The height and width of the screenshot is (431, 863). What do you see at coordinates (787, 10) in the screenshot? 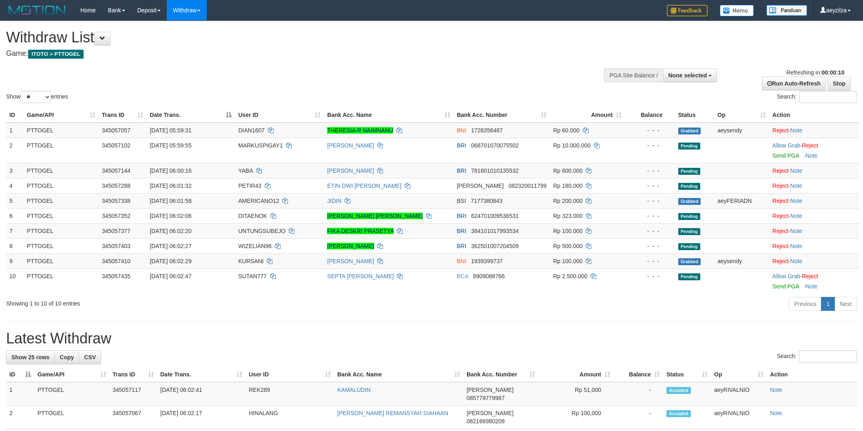
I see `img: panduan.png` at bounding box center [787, 10].